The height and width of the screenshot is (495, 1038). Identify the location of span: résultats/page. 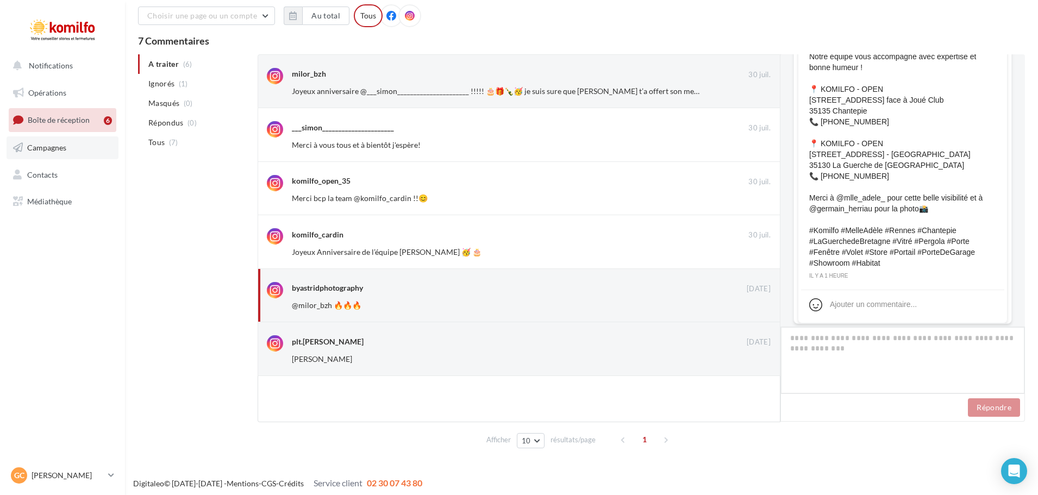
(573, 440).